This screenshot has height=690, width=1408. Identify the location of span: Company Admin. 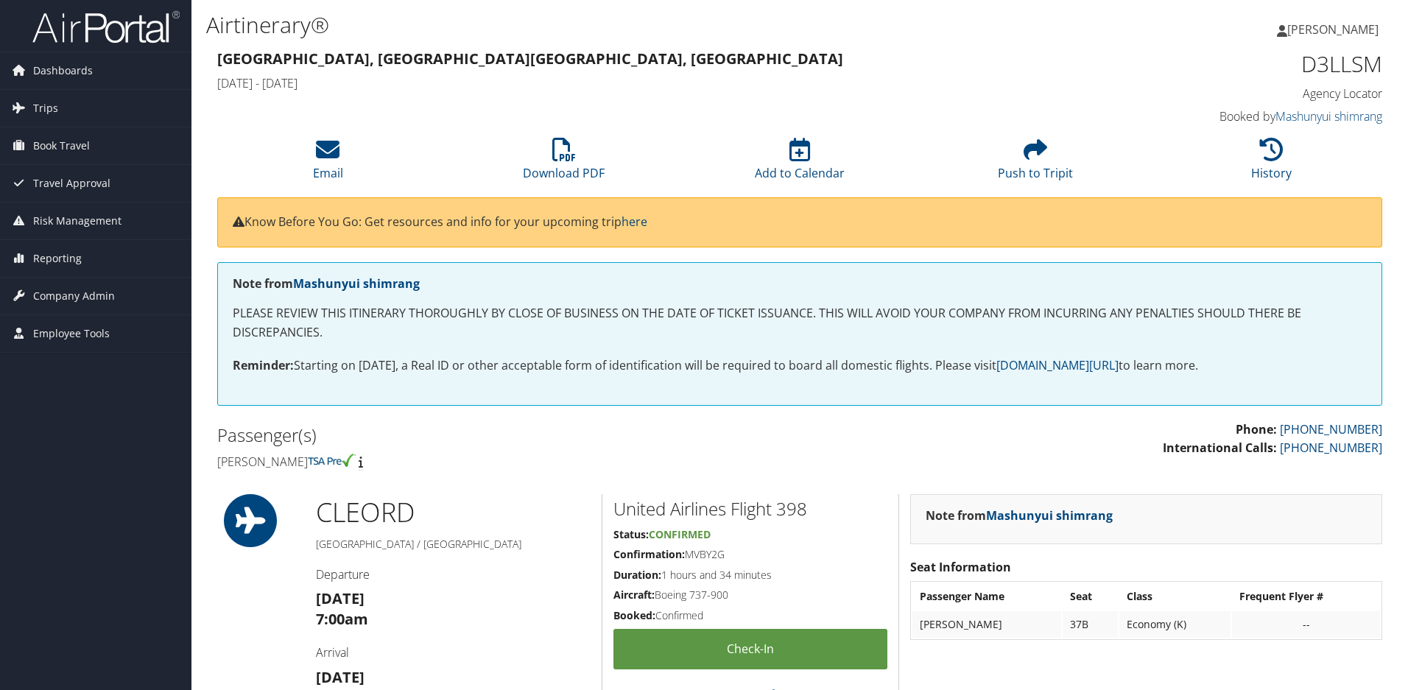
(74, 296).